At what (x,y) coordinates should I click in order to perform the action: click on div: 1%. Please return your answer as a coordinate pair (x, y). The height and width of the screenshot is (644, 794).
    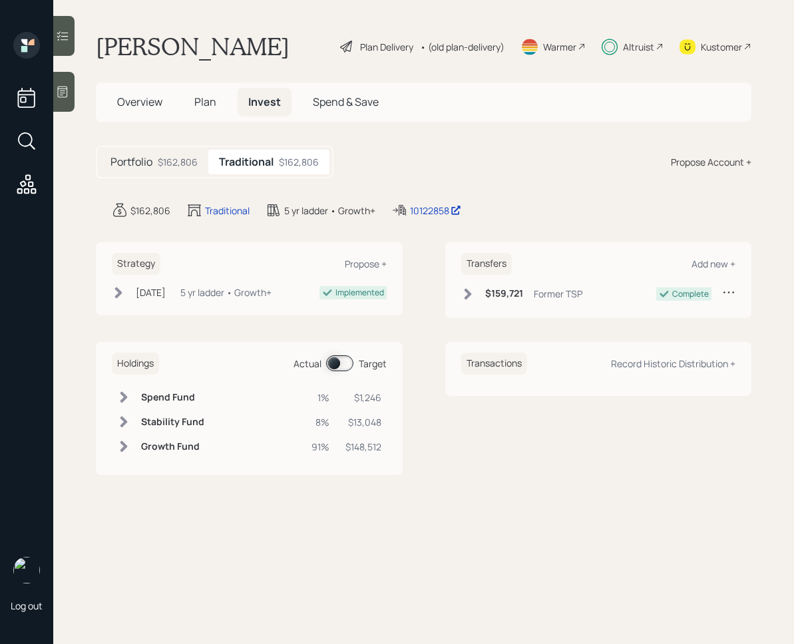
    Looking at the image, I should click on (320, 397).